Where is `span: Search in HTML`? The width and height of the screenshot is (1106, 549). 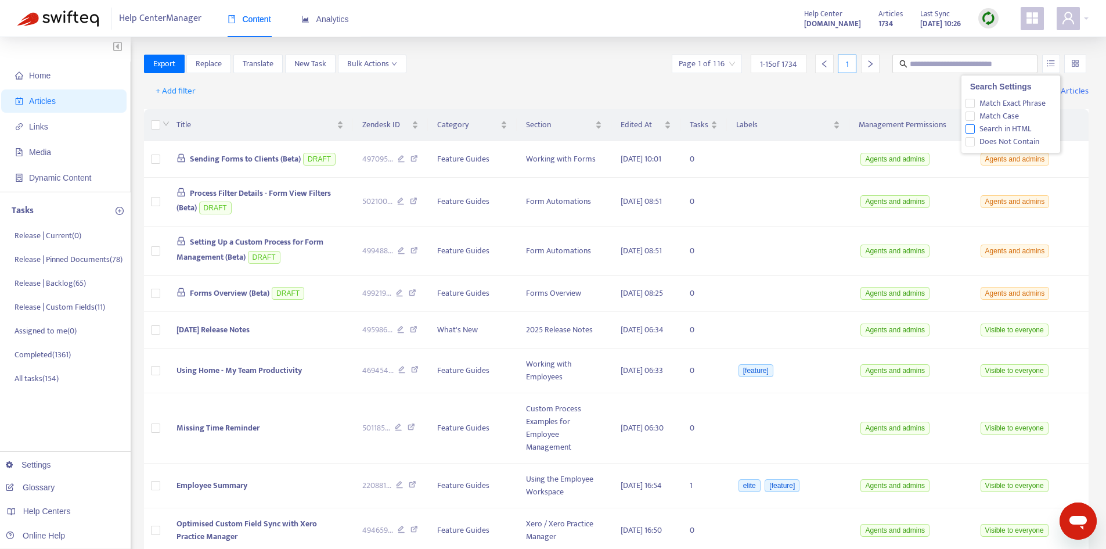 span: Search in HTML is located at coordinates (1005, 129).